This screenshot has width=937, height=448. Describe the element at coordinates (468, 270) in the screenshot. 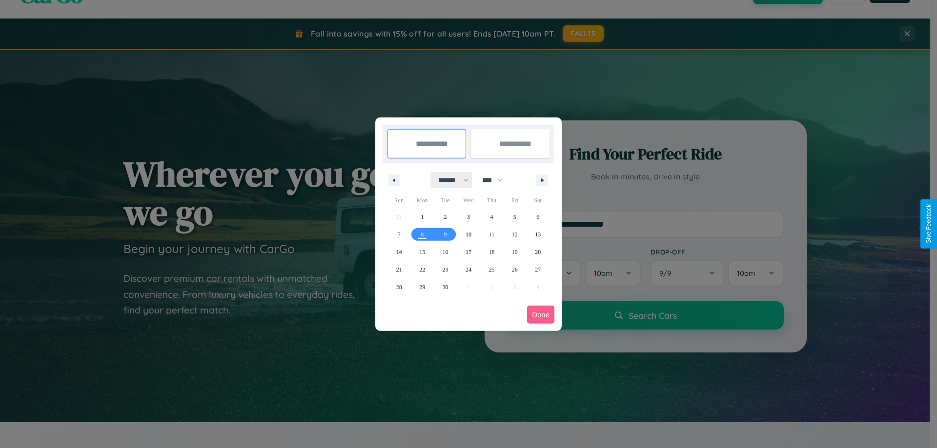

I see `button: 24` at that location.